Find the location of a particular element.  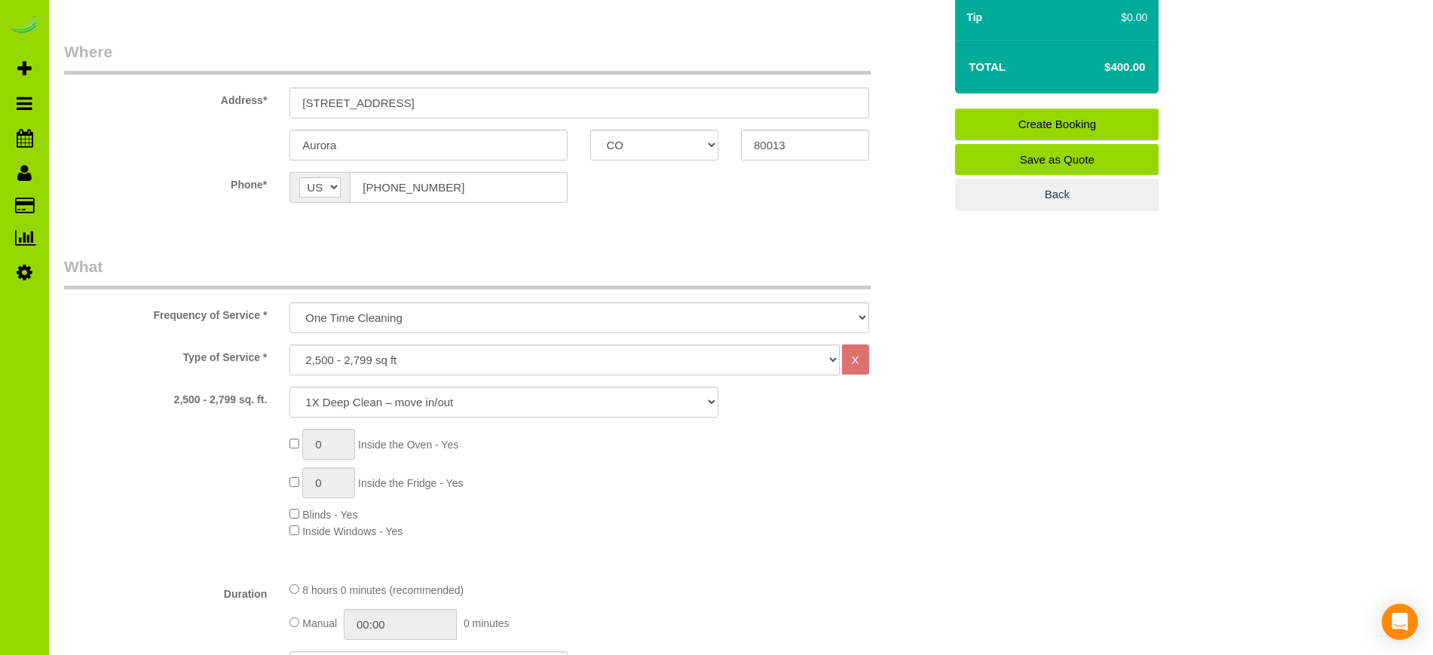

h4: $400.00 is located at coordinates (1102, 67).